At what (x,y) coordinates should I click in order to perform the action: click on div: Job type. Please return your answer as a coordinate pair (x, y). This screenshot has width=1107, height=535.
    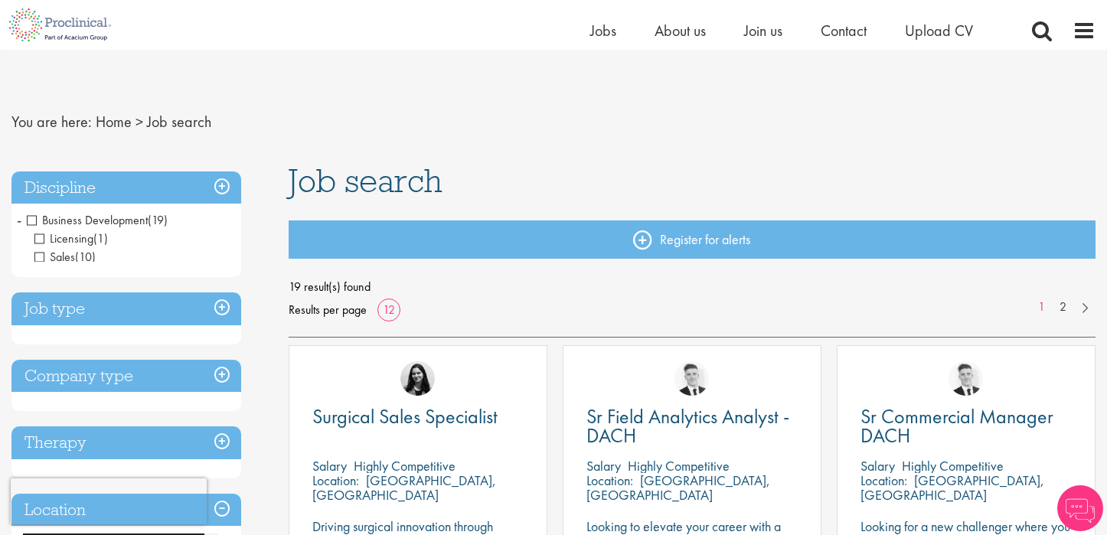
    Looking at the image, I should click on (126, 308).